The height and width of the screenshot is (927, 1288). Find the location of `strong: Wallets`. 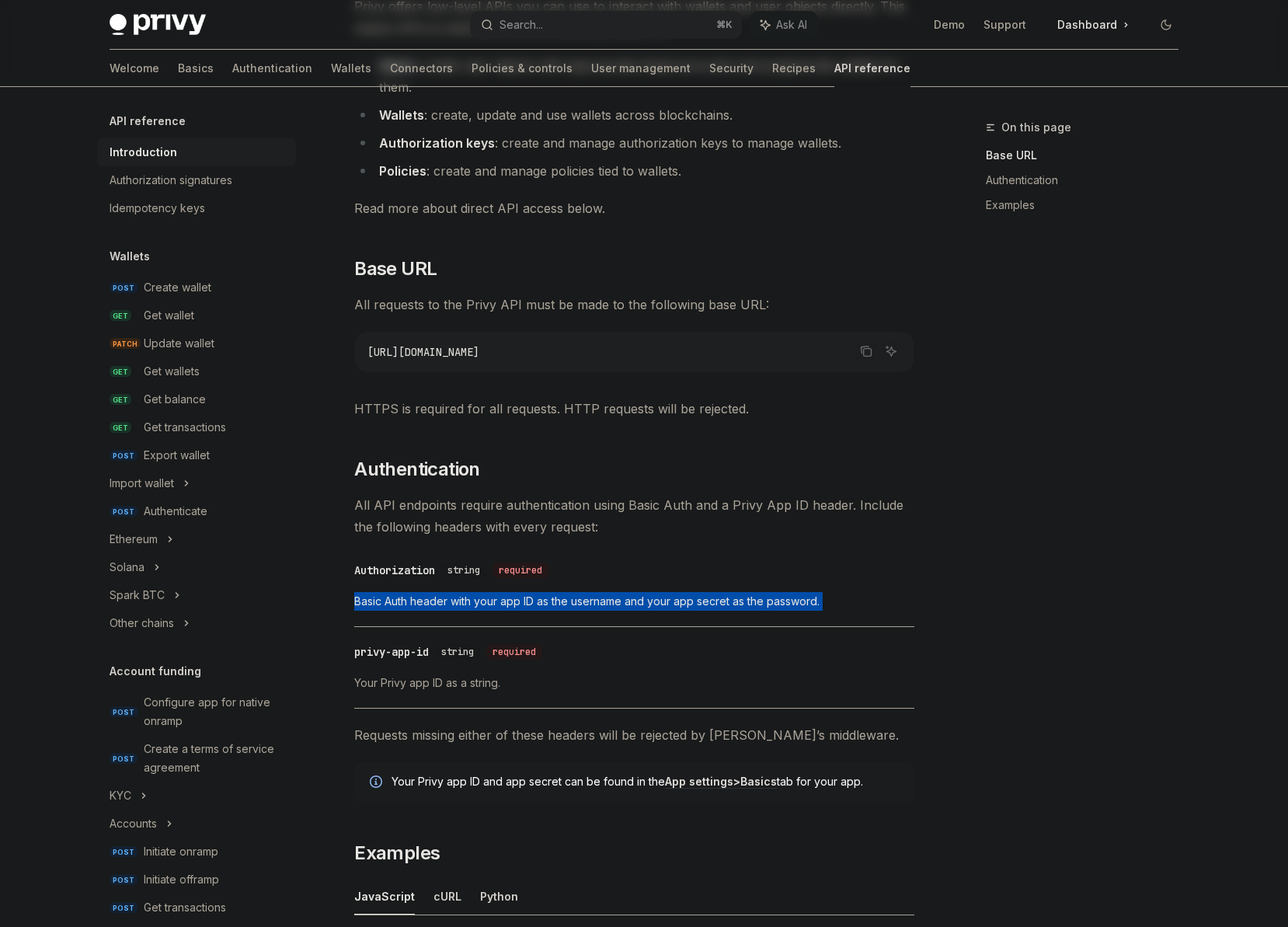

strong: Wallets is located at coordinates (402, 115).